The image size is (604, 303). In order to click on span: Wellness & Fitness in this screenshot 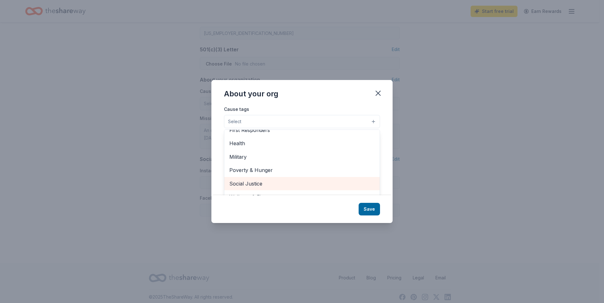, I will do `click(302, 197)`.